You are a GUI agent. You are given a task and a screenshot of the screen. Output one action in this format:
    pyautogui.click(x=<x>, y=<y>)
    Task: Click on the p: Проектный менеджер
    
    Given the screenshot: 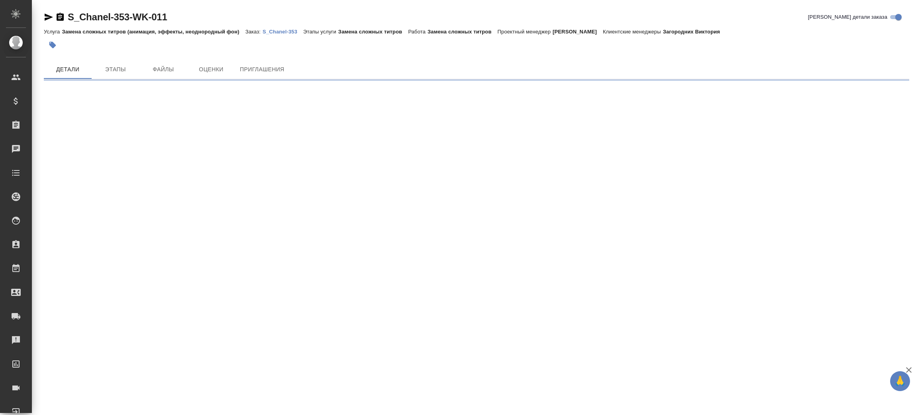 What is the action you would take?
    pyautogui.click(x=525, y=31)
    